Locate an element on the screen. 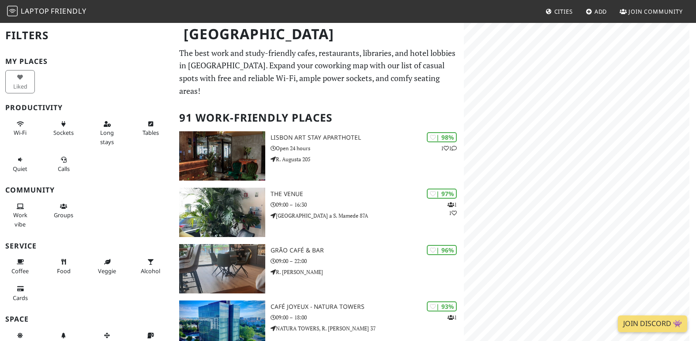  h3: Service is located at coordinates (87, 246).